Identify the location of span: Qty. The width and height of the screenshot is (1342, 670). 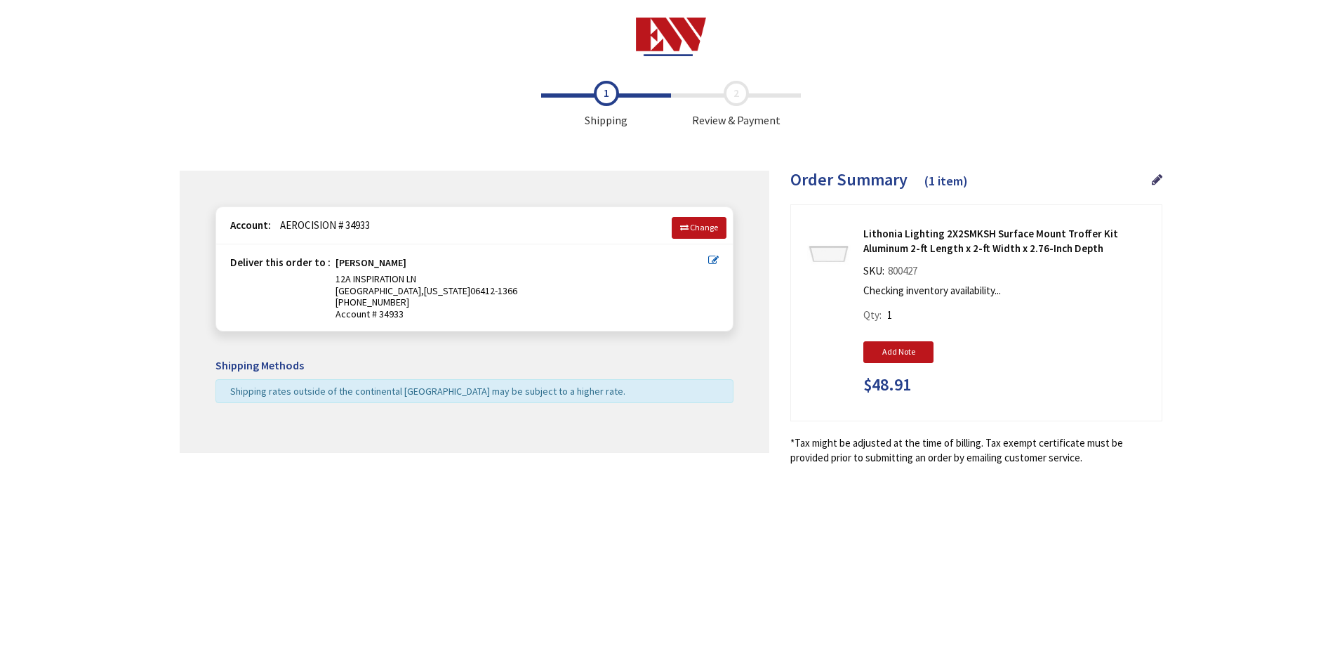
(871, 314).